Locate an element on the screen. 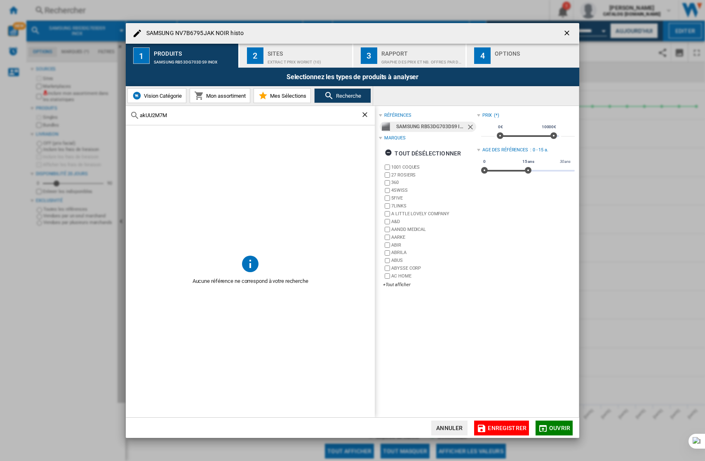 The height and width of the screenshot is (461, 705). button: 1 Produits SAMSUNG RB53DG703DS9 INOX is located at coordinates (182, 56).